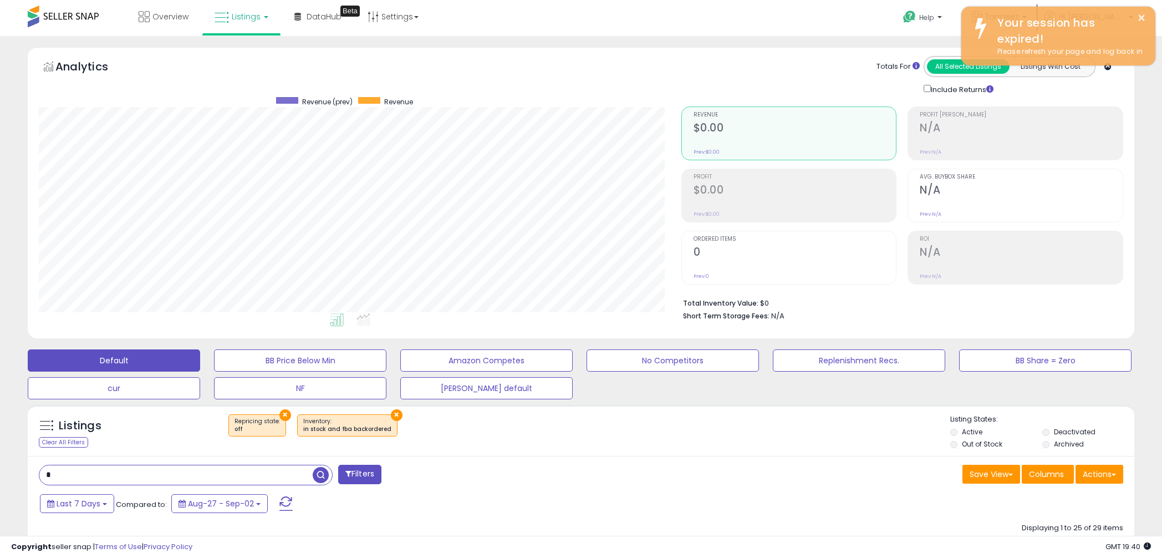 This screenshot has height=558, width=1162. What do you see at coordinates (899, 302) in the screenshot?
I see `li: $0` at bounding box center [899, 302].